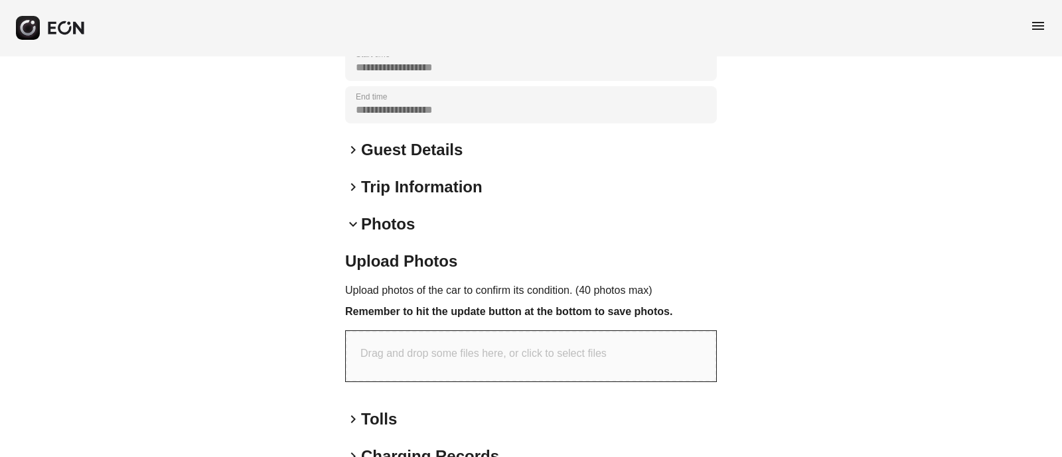  Describe the element at coordinates (1038, 26) in the screenshot. I see `span: menu` at that location.